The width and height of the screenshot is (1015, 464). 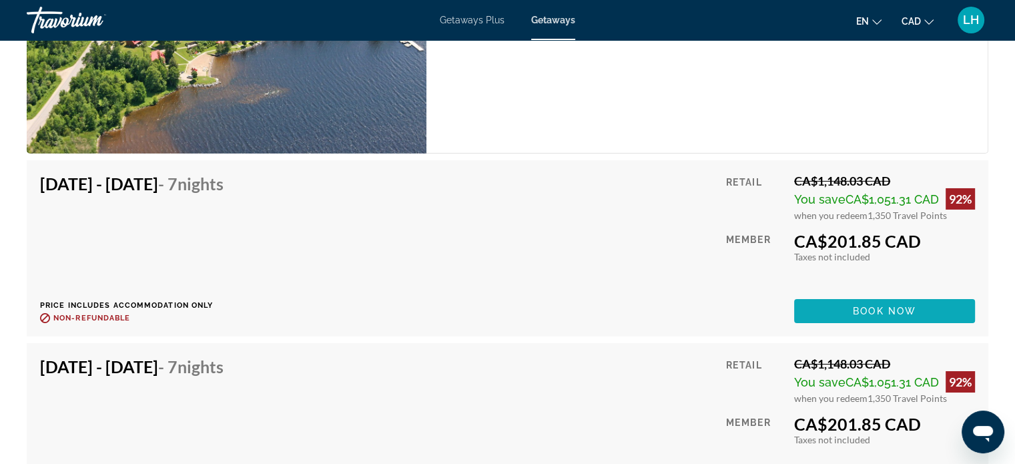 What do you see at coordinates (971, 20) in the screenshot?
I see `span: LH` at bounding box center [971, 20].